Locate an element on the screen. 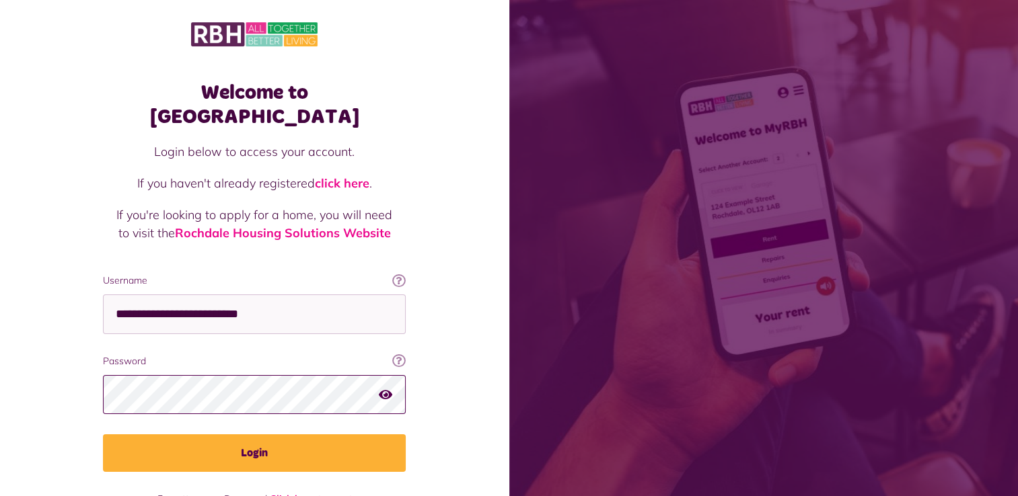 The image size is (1018, 496). label: Password is located at coordinates (254, 361).